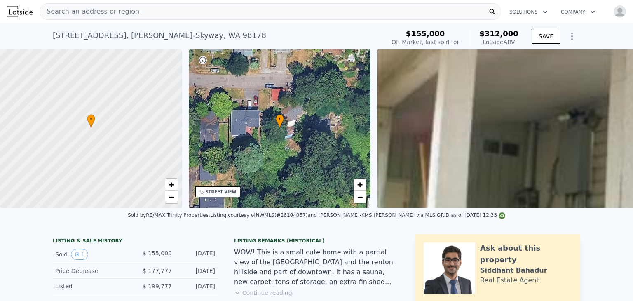 The width and height of the screenshot is (633, 301). Describe the element at coordinates (499, 42) in the screenshot. I see `div: Lotside ARV` at that location.